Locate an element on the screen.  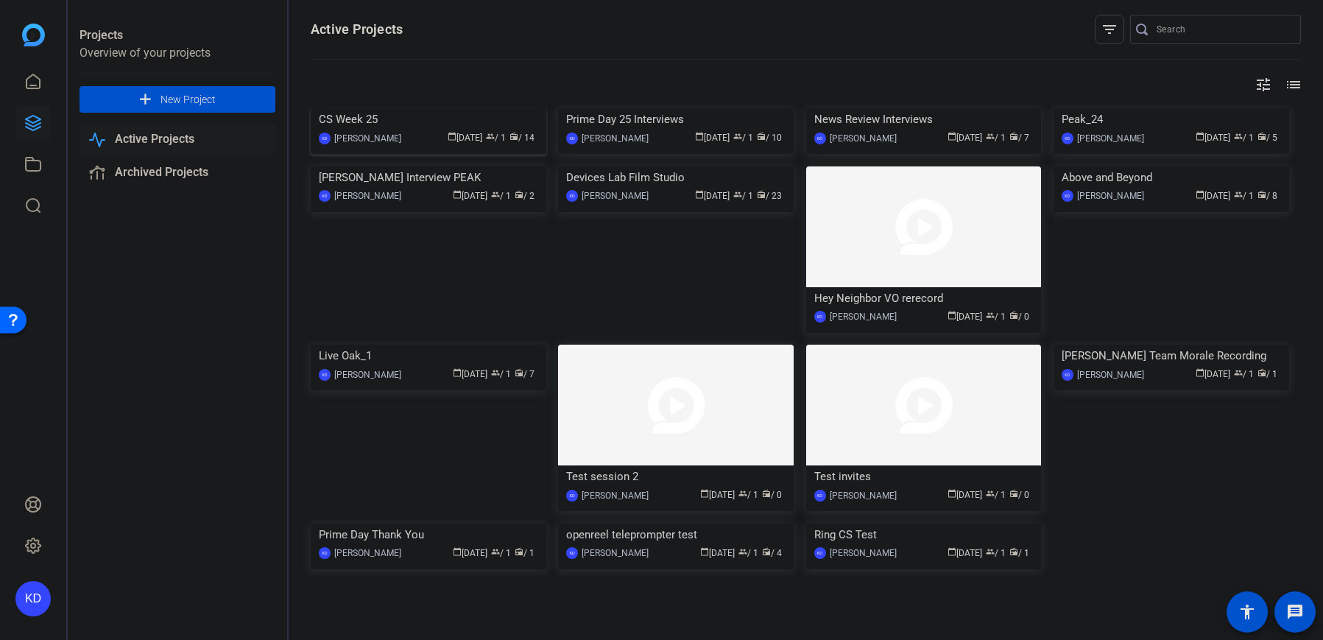
span: / 2 is located at coordinates (524, 196).